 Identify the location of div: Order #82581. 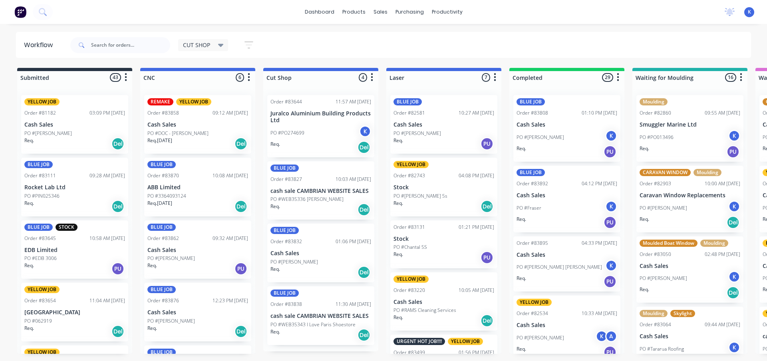
(409, 113).